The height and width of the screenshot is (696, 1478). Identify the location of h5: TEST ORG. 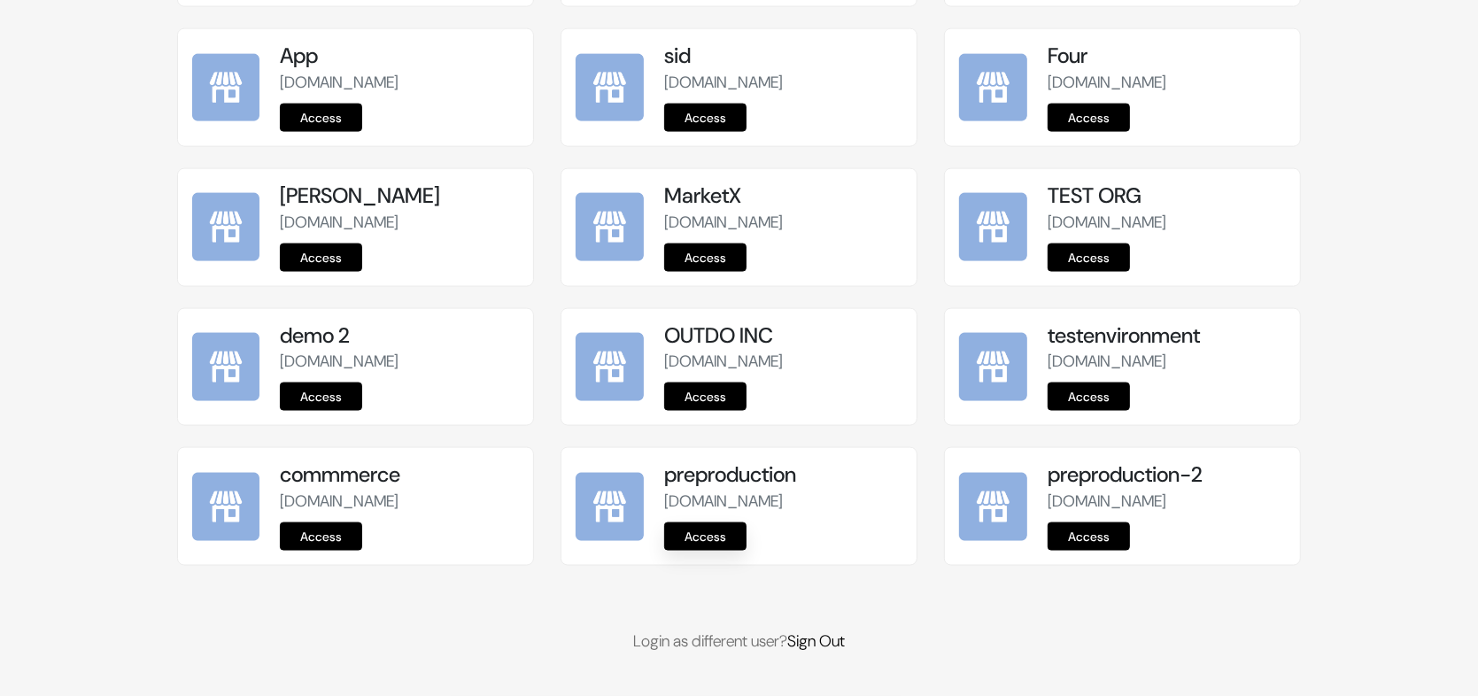
(1167, 196).